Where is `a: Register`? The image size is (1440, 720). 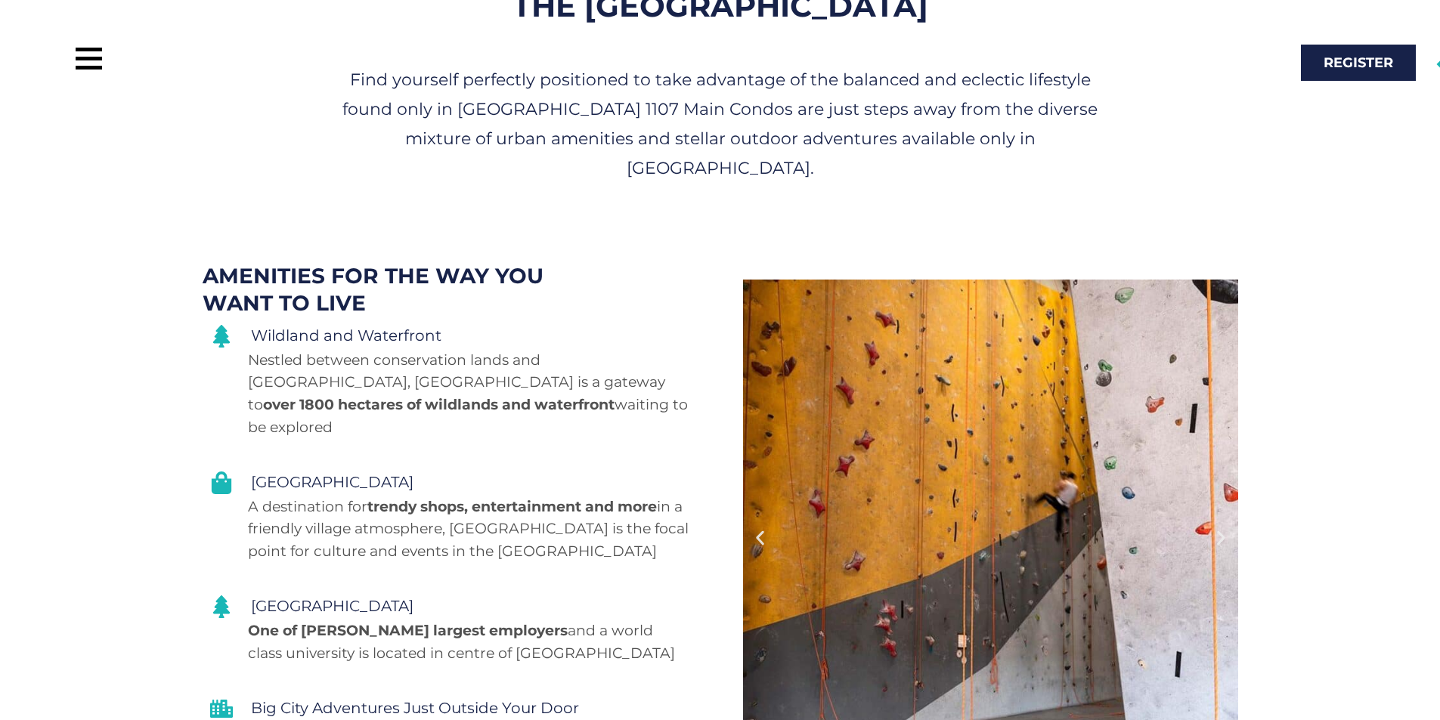 a: Register is located at coordinates (1358, 63).